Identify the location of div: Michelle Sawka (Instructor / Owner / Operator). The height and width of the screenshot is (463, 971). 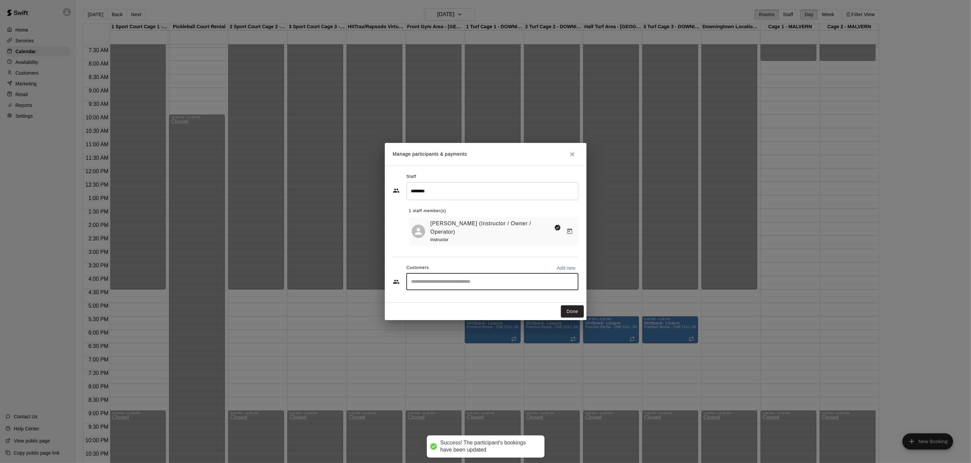
(418, 231).